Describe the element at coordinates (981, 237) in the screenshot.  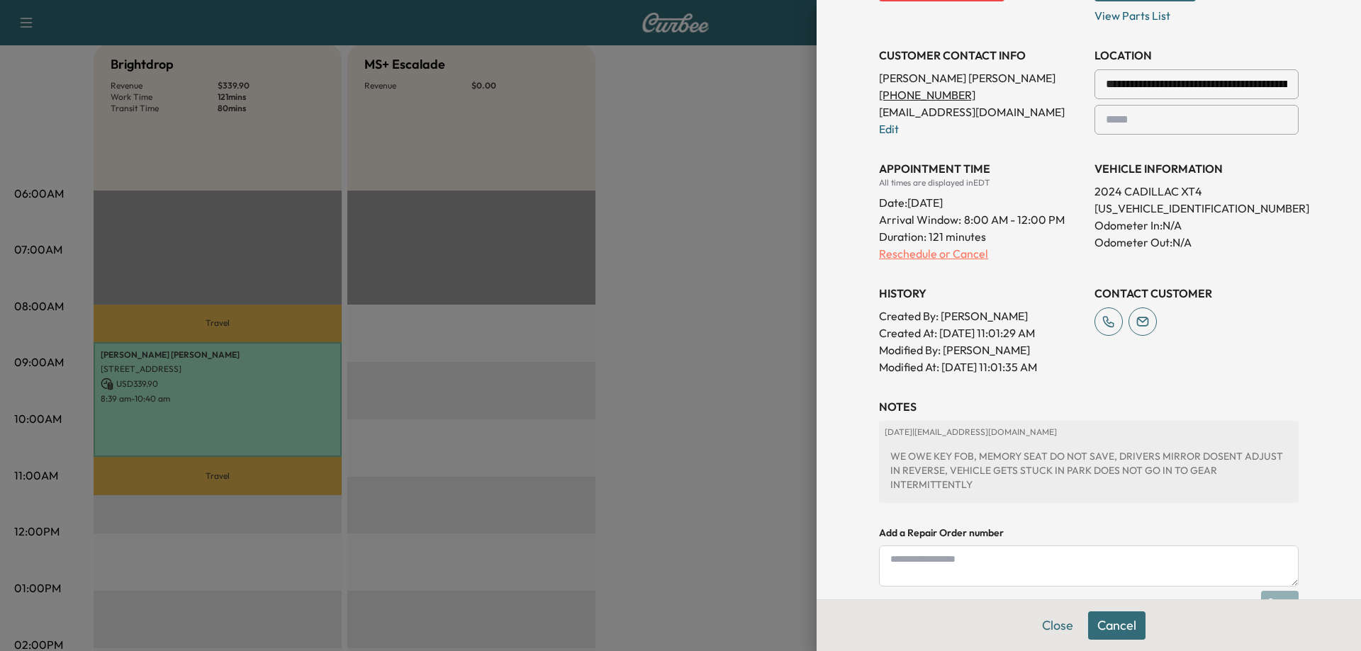
I see `p: Duration: 121 minutes` at that location.